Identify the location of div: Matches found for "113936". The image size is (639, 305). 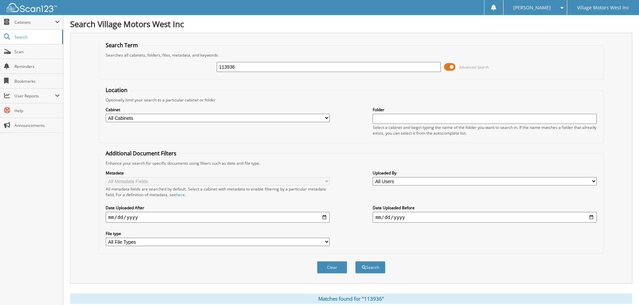
(351, 299).